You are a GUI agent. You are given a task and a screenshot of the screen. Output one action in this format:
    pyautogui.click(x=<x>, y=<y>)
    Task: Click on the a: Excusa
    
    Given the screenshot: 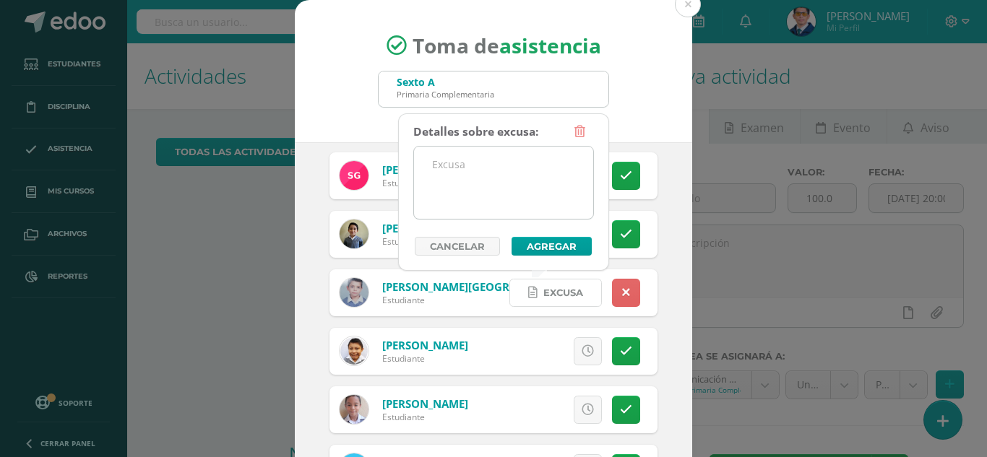 What is the action you would take?
    pyautogui.click(x=555, y=293)
    